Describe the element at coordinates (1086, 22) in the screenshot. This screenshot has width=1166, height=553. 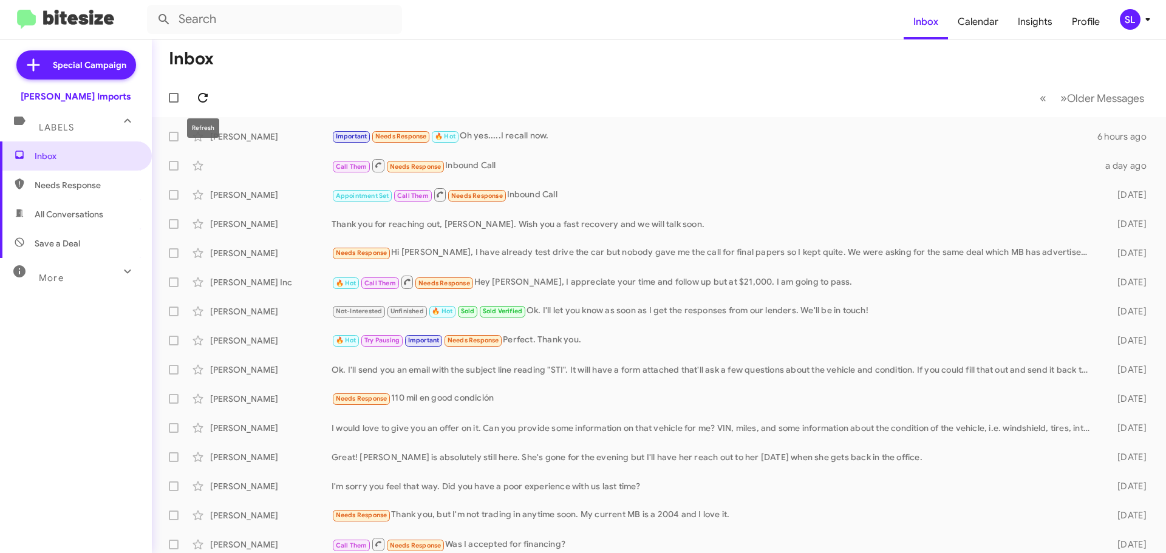
I see `a: Profile` at that location.